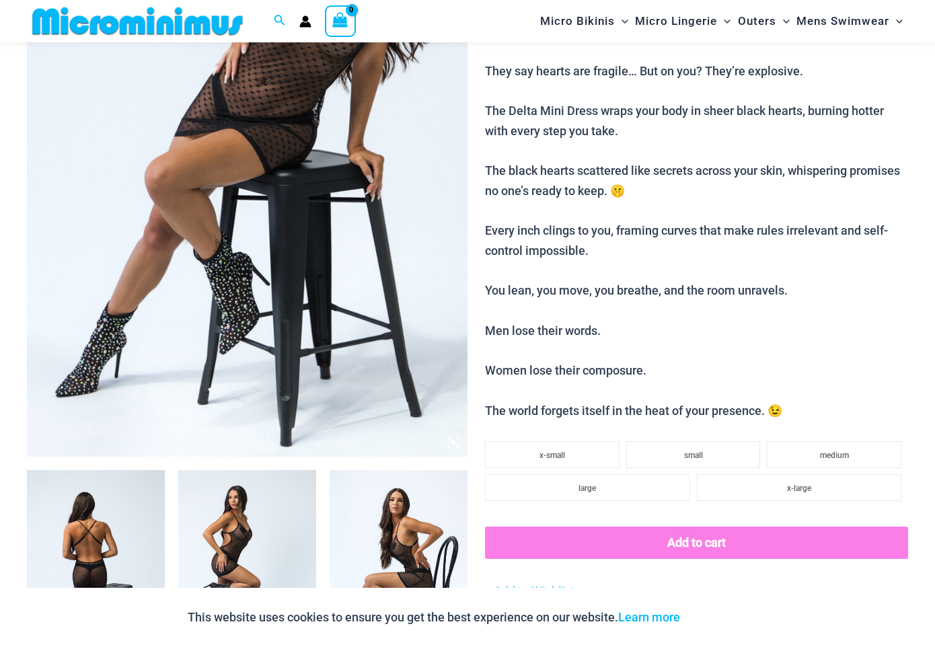 Image resolution: width=935 pixels, height=647 pixels. Describe the element at coordinates (799, 487) in the screenshot. I see `li: x-large` at that location.